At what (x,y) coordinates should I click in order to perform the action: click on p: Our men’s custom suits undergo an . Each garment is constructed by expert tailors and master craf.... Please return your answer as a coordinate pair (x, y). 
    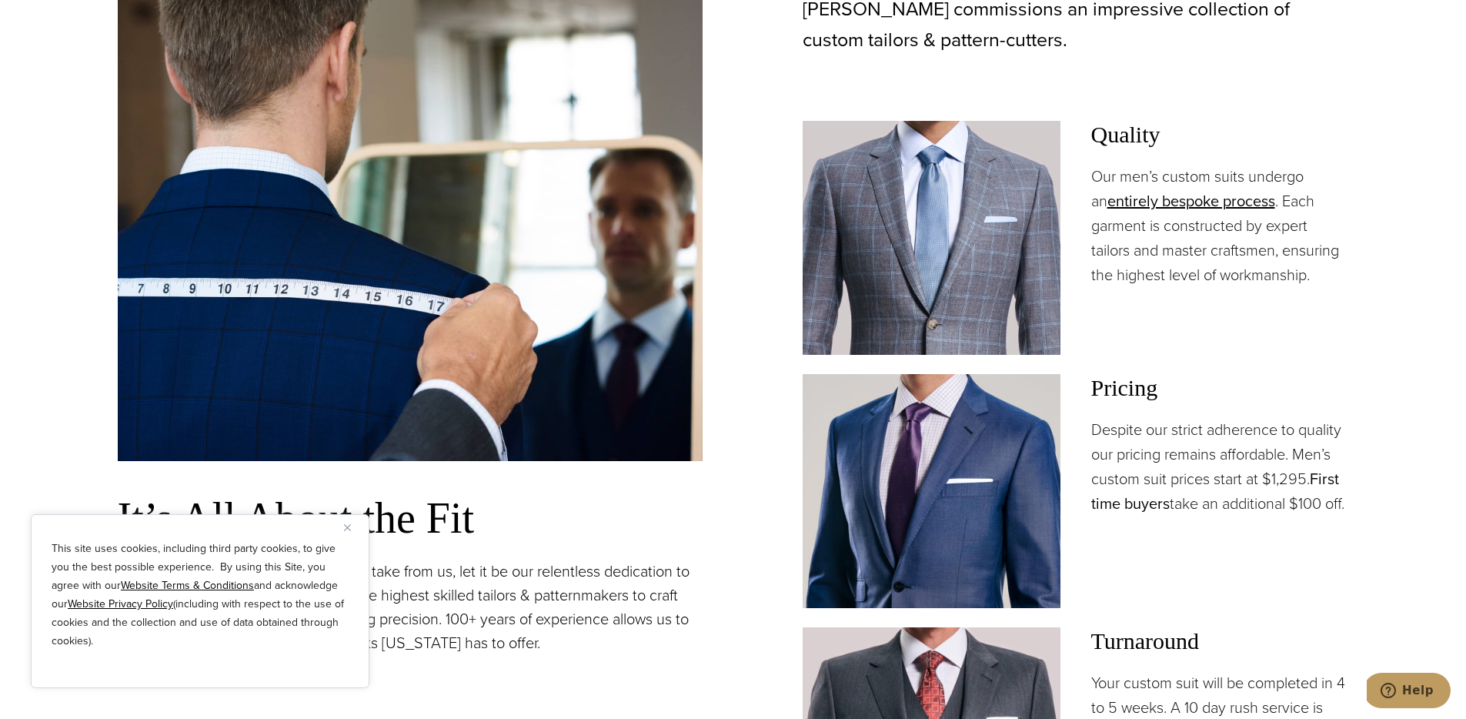
    Looking at the image, I should click on (1220, 226).